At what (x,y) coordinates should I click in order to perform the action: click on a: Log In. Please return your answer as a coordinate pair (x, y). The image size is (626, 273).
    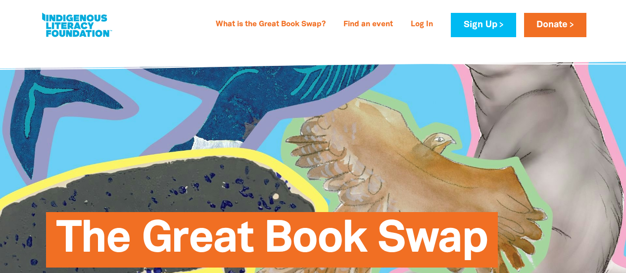
    Looking at the image, I should click on (422, 25).